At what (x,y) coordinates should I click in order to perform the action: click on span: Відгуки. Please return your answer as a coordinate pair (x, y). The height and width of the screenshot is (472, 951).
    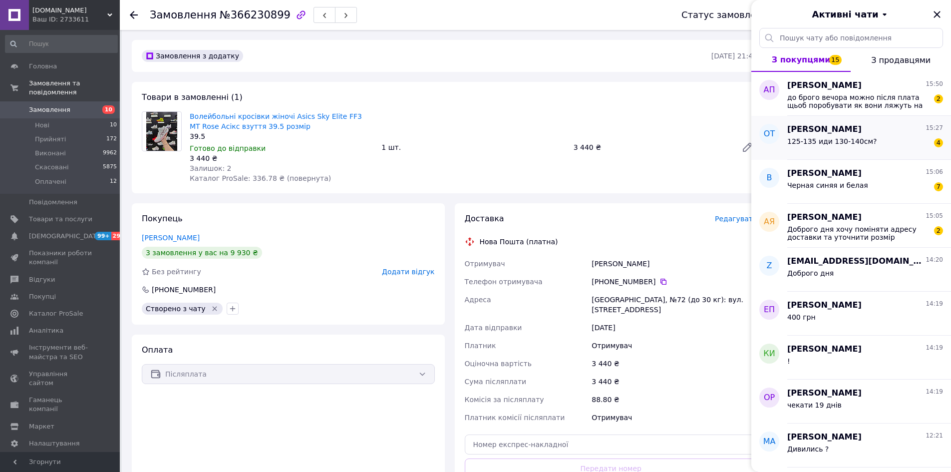
    Looking at the image, I should click on (42, 279).